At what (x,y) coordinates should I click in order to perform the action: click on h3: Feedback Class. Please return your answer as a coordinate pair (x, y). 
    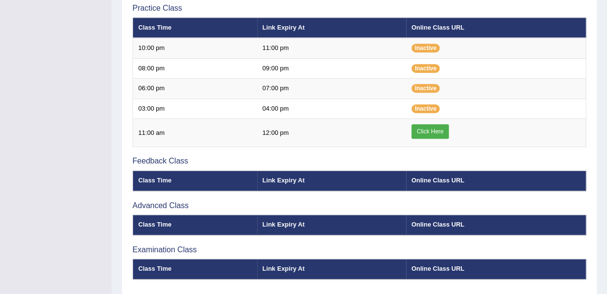
    Looking at the image, I should click on (359, 161).